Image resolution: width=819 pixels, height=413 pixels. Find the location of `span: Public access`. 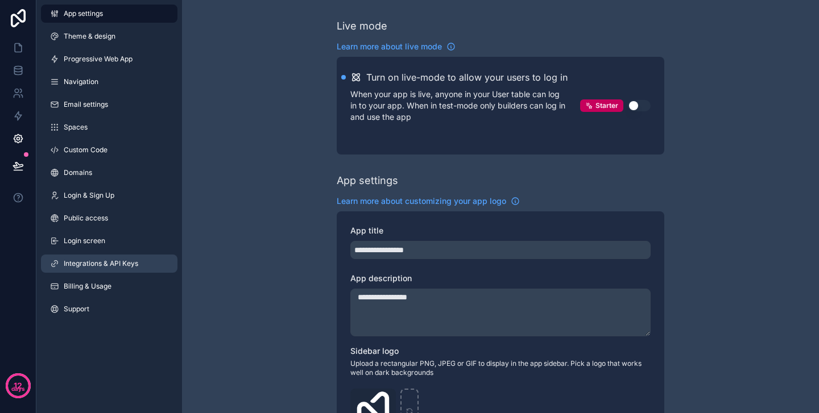

span: Public access is located at coordinates (86, 218).